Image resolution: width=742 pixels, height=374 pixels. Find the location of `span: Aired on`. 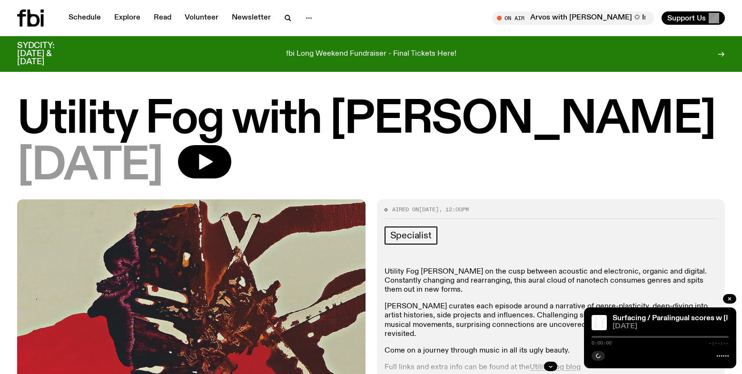

span: Aired on is located at coordinates (406, 210).